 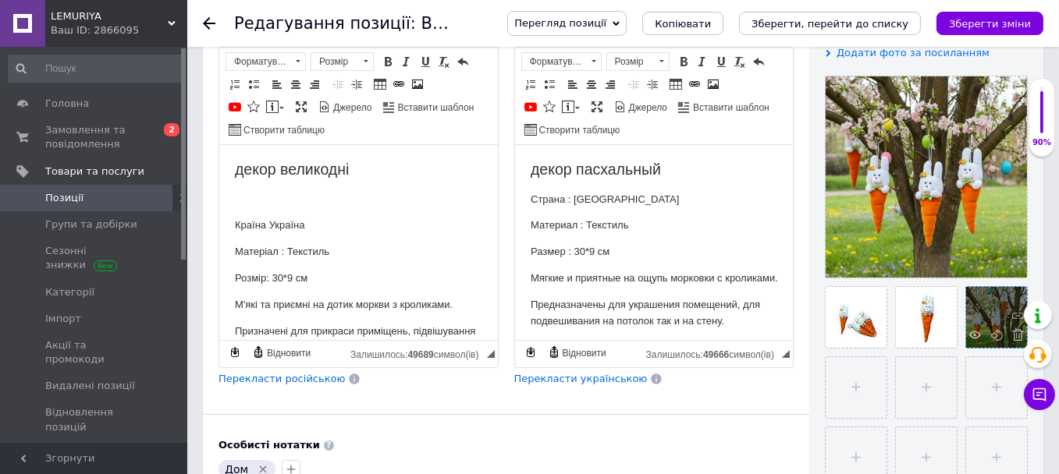 What do you see at coordinates (715, 355) in the screenshot?
I see `span: 49666` at bounding box center [715, 355].